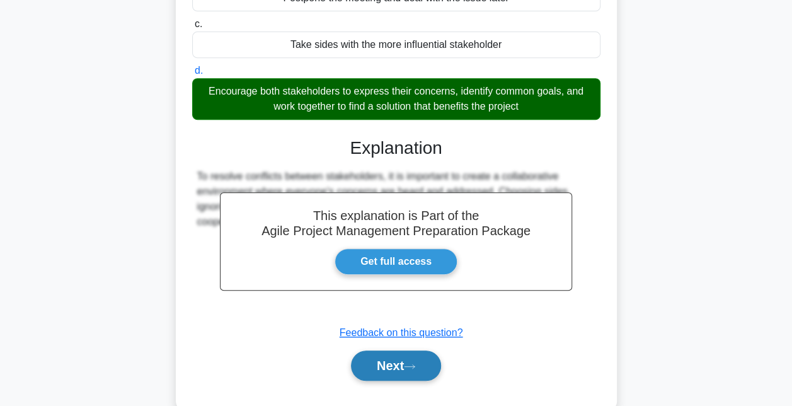  I want to click on u: Feedback on this question?, so click(401, 332).